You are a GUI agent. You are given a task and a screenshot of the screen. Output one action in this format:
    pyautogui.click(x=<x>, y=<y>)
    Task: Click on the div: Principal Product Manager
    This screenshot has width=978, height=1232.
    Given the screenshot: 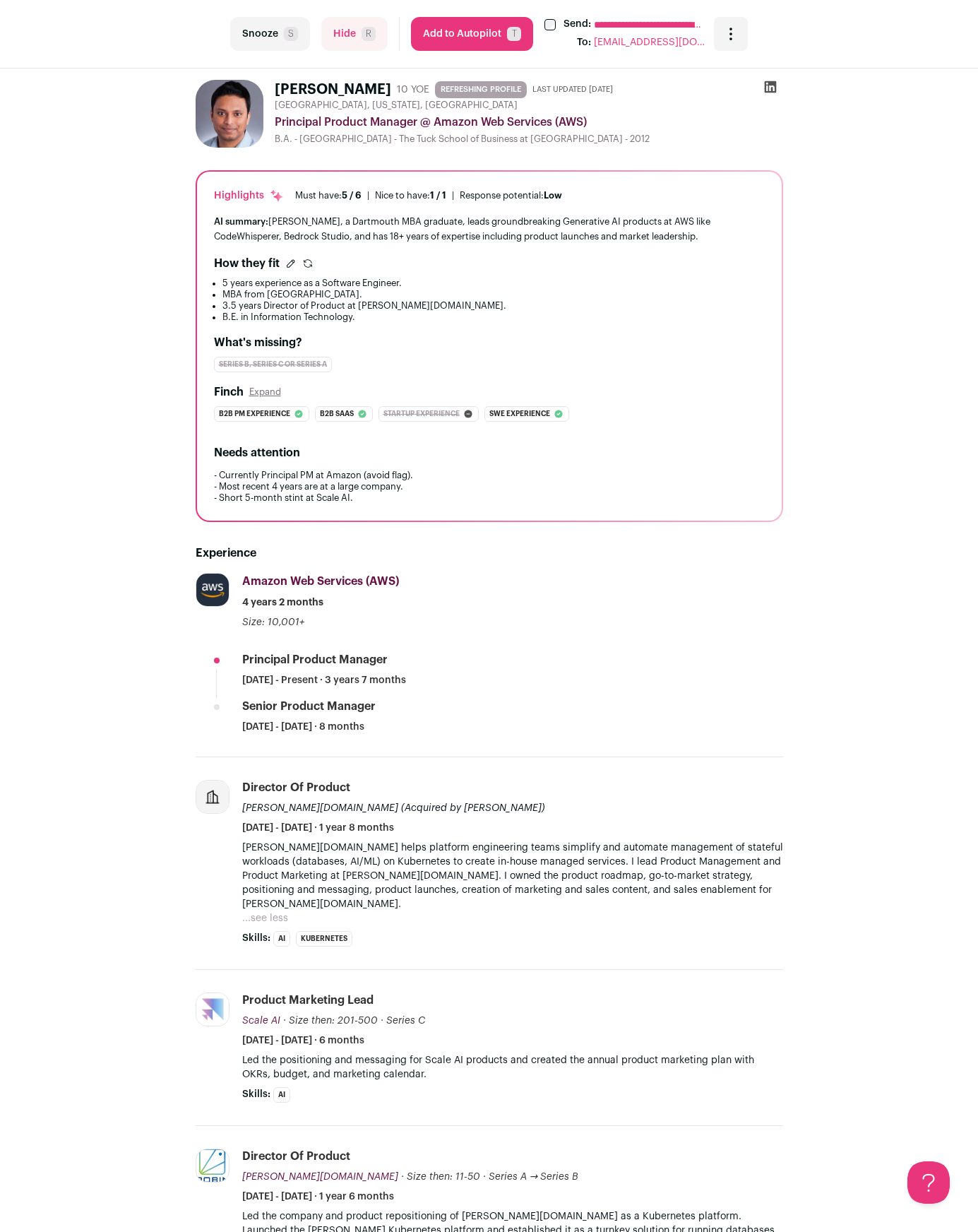 What is the action you would take?
    pyautogui.click(x=315, y=659)
    